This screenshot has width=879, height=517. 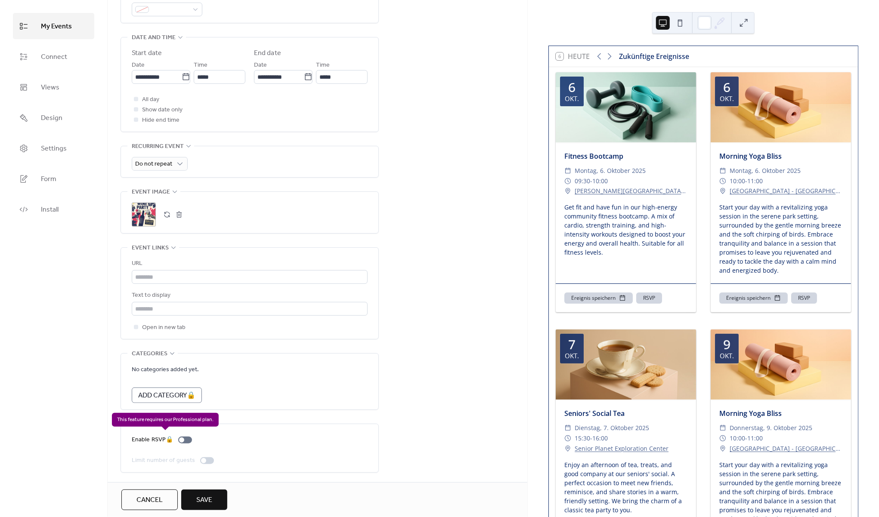 What do you see at coordinates (50, 87) in the screenshot?
I see `span: Views` at bounding box center [50, 87].